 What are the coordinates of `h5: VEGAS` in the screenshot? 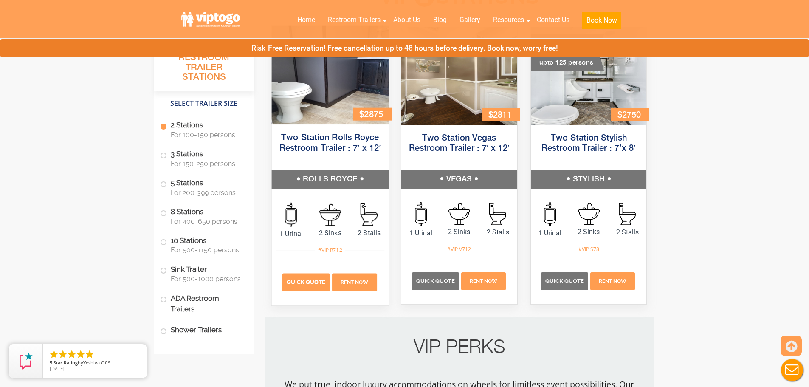 It's located at (459, 179).